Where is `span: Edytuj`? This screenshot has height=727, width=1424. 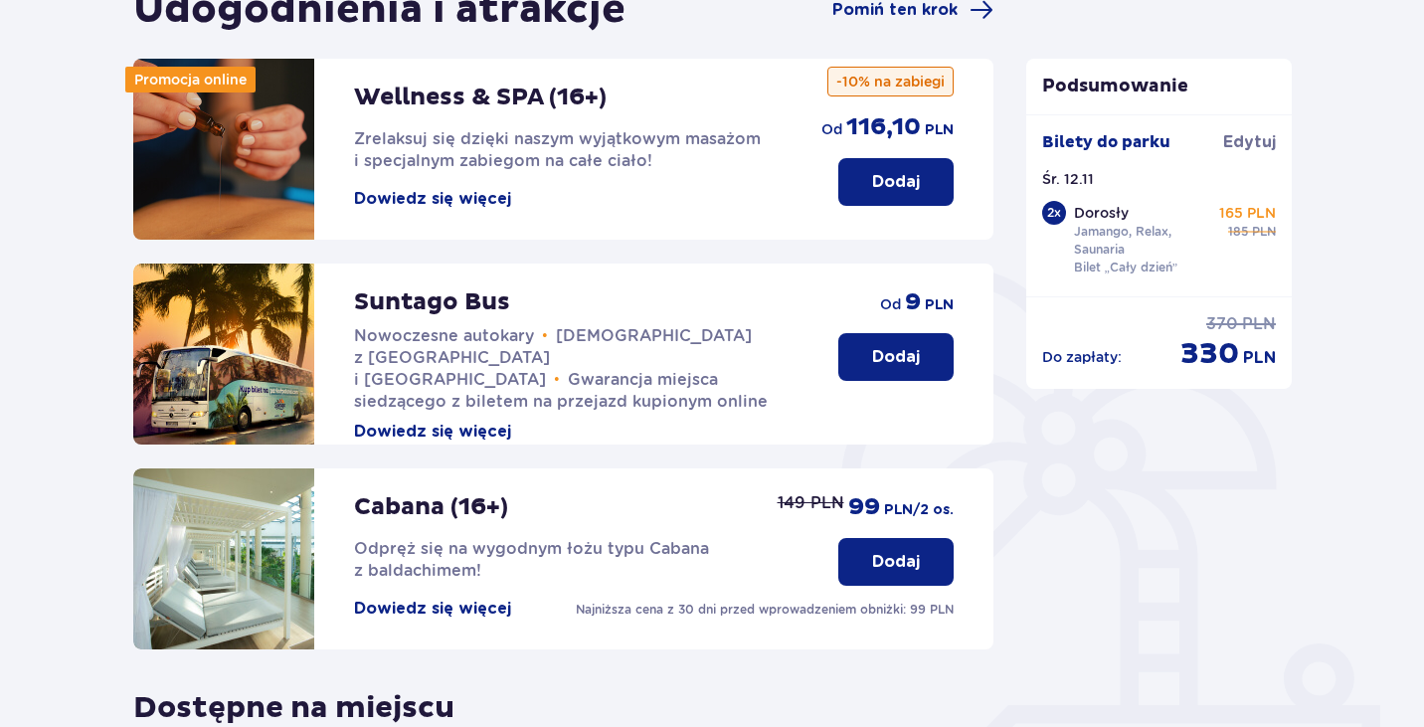
span: Edytuj is located at coordinates (1249, 142).